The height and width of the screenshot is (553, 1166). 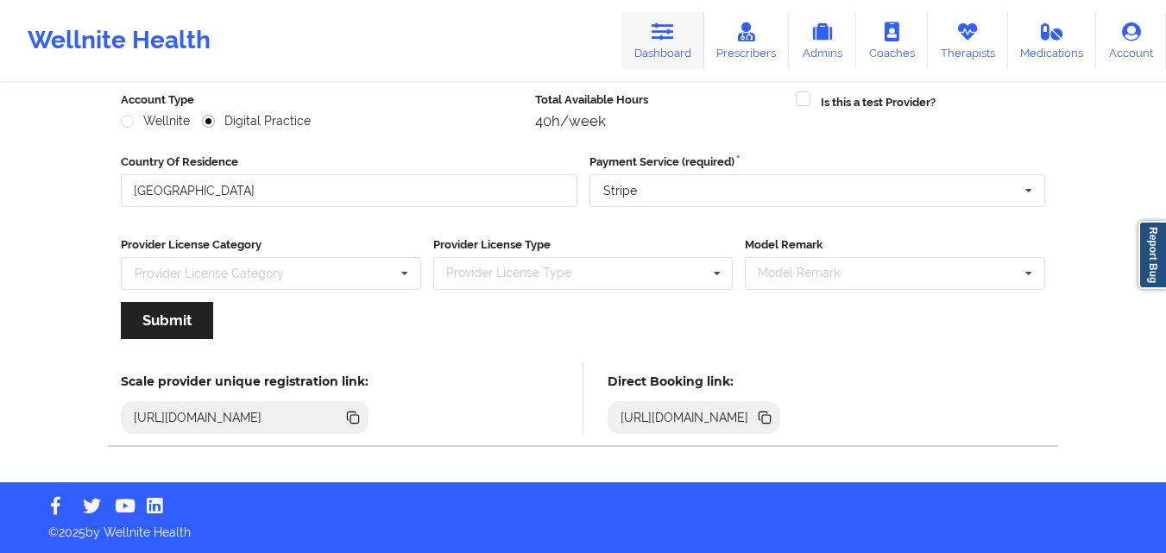 I want to click on div: Provider License Type, so click(x=519, y=273).